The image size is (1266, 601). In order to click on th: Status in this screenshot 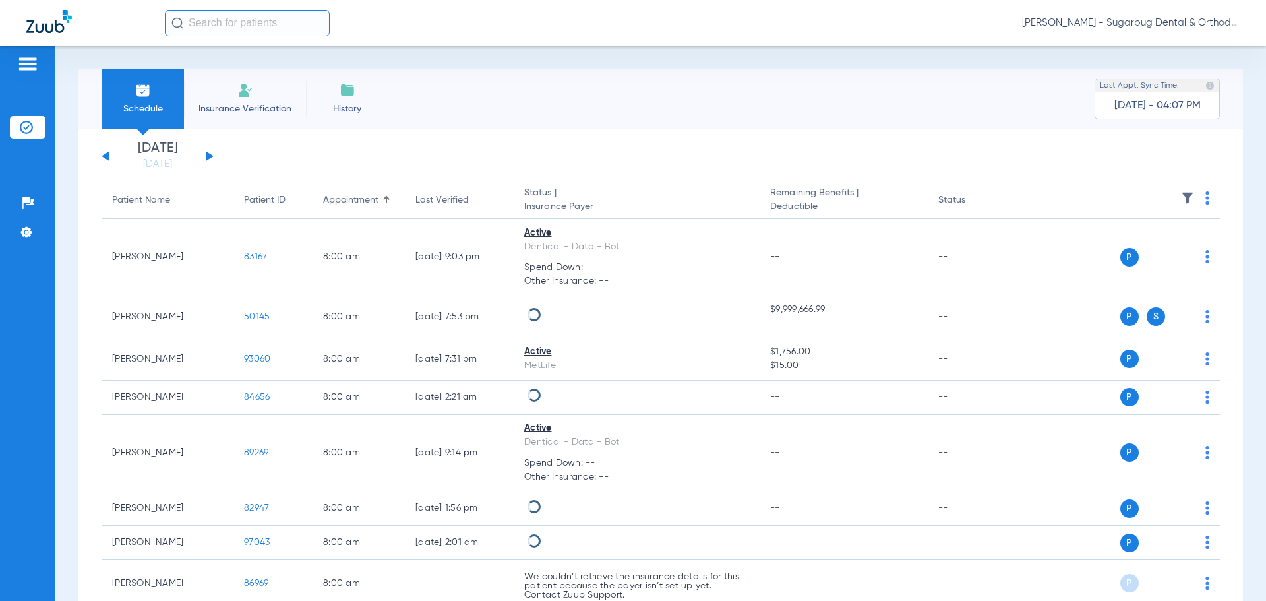, I will do `click(972, 200)`.